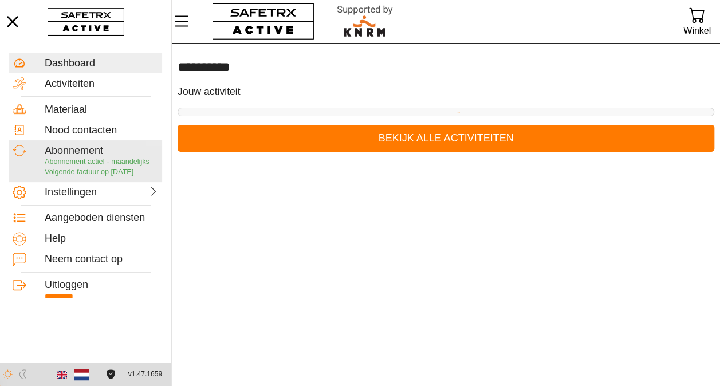  What do you see at coordinates (209, 92) in the screenshot?
I see `h5: Jouw activiteit` at bounding box center [209, 92].